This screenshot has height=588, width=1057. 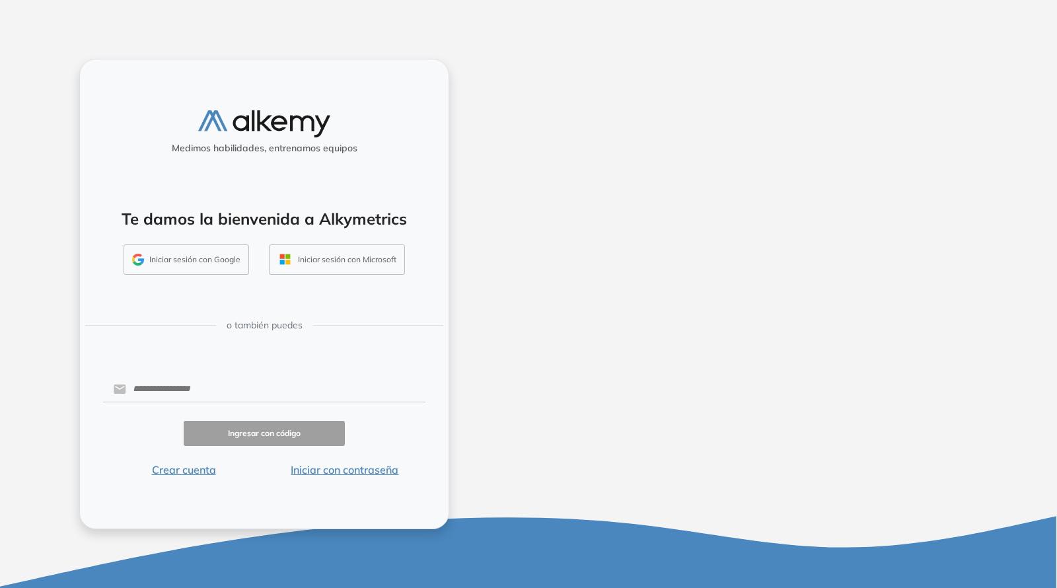 I want to click on img: logo-alkemy, so click(x=264, y=124).